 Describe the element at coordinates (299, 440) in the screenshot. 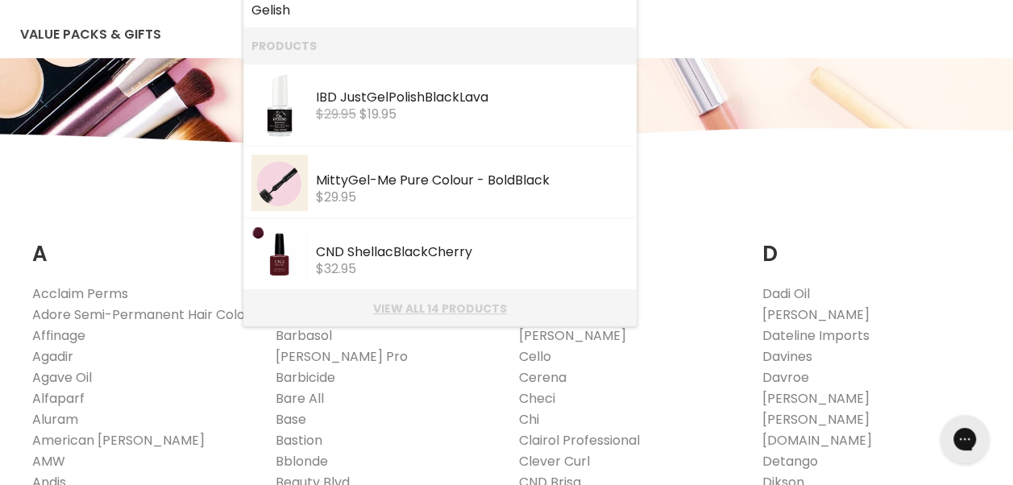

I see `a: Bastion` at that location.